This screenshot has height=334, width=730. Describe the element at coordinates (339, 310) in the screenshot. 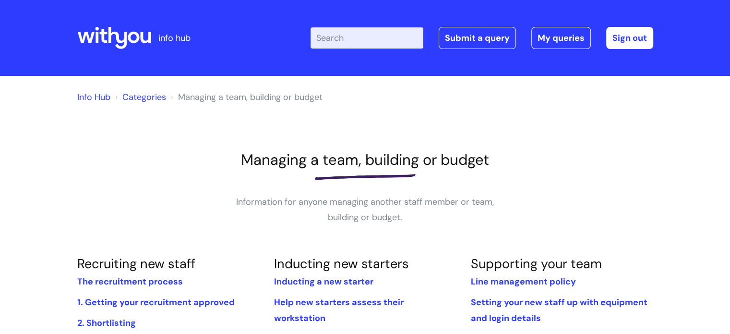

I see `a: Help new starters assess their workstation` at that location.